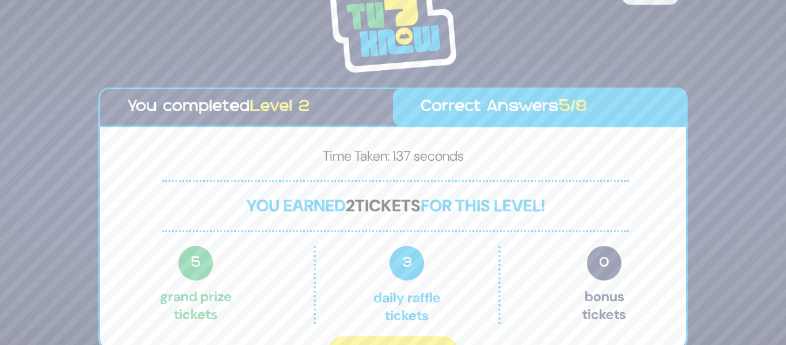  I want to click on span: 5, so click(196, 263).